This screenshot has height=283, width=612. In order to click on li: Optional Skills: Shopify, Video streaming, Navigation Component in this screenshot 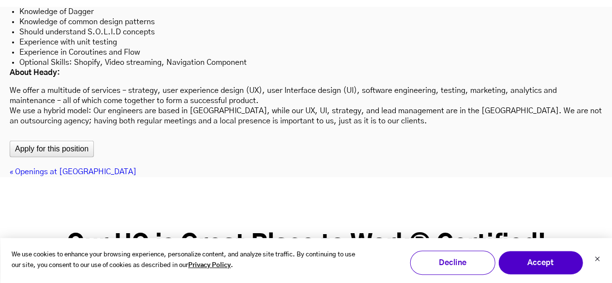, I will do `click(306, 62)`.